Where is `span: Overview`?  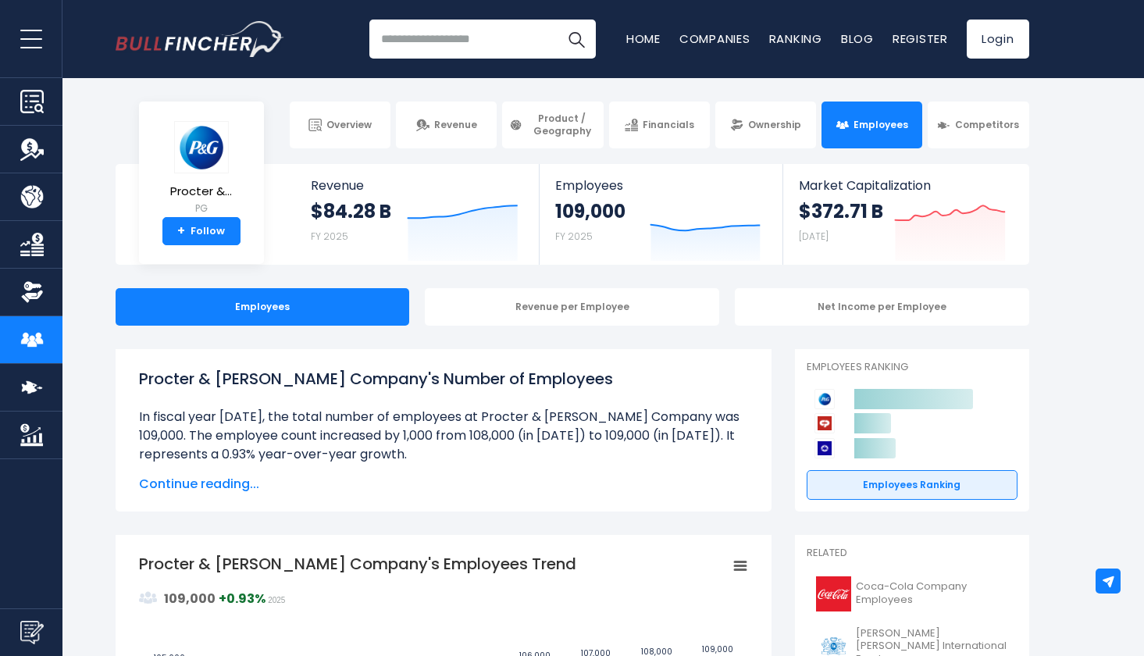 span: Overview is located at coordinates (349, 125).